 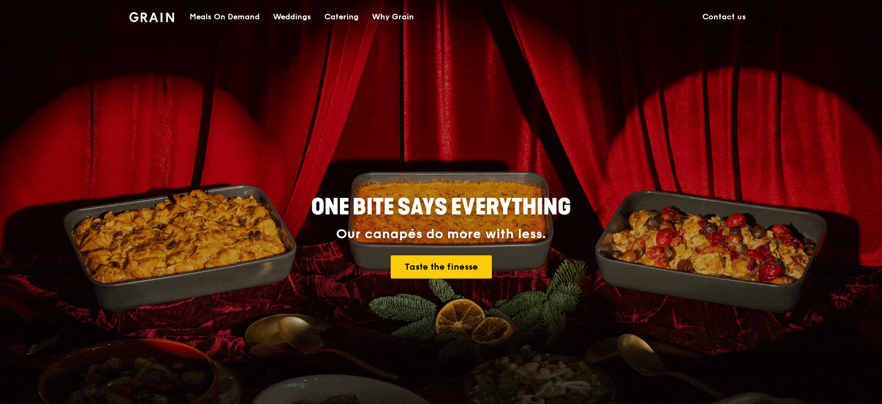 What do you see at coordinates (441, 234) in the screenshot?
I see `div: Our canapés do more with less.` at bounding box center [441, 234].